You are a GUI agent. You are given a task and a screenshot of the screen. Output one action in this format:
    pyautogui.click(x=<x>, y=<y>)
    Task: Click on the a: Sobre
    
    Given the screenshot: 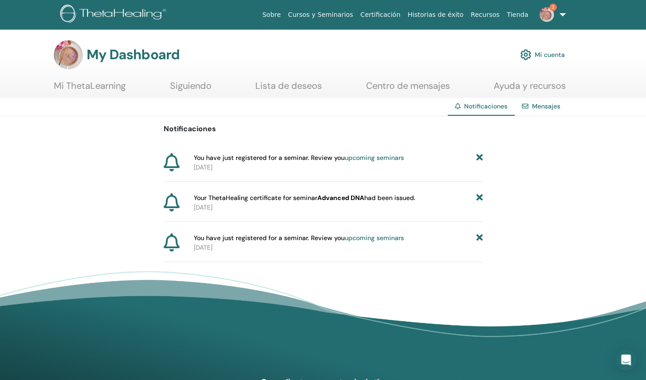 What is the action you would take?
    pyautogui.click(x=271, y=15)
    